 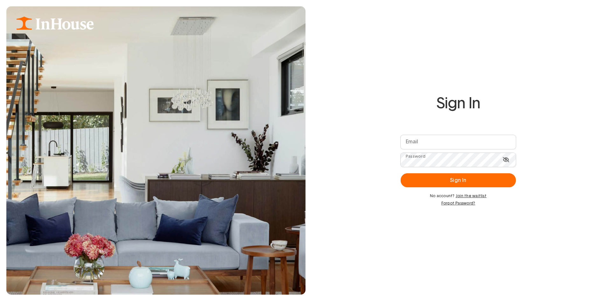 I want to click on p: No account?, so click(x=458, y=196).